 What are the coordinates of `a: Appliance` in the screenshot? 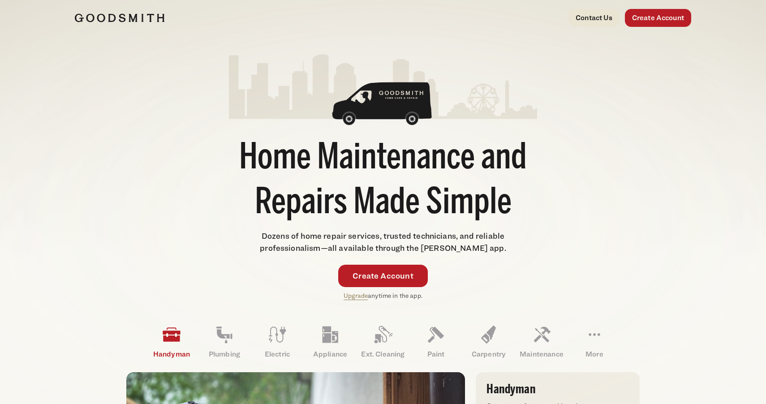 It's located at (330, 342).